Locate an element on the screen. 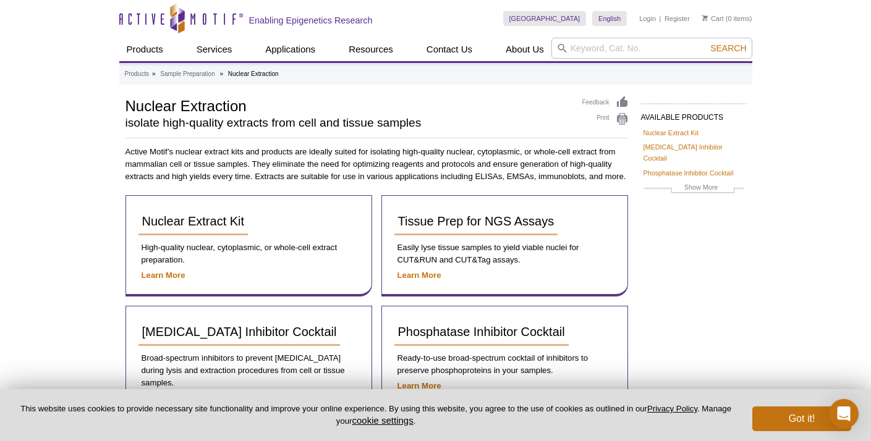  button: cookie settings is located at coordinates (382, 420).